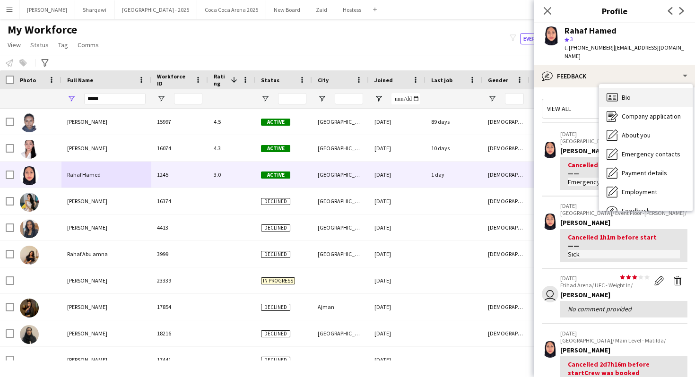  Describe the element at coordinates (88, 45) in the screenshot. I see `span: Comms` at that location.